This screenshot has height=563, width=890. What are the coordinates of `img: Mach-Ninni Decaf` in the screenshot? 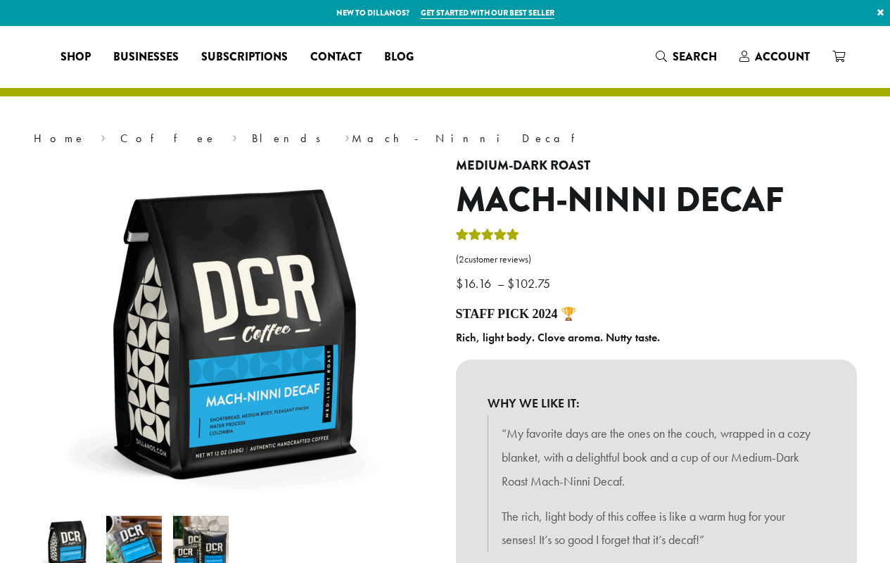 It's located at (234, 334).